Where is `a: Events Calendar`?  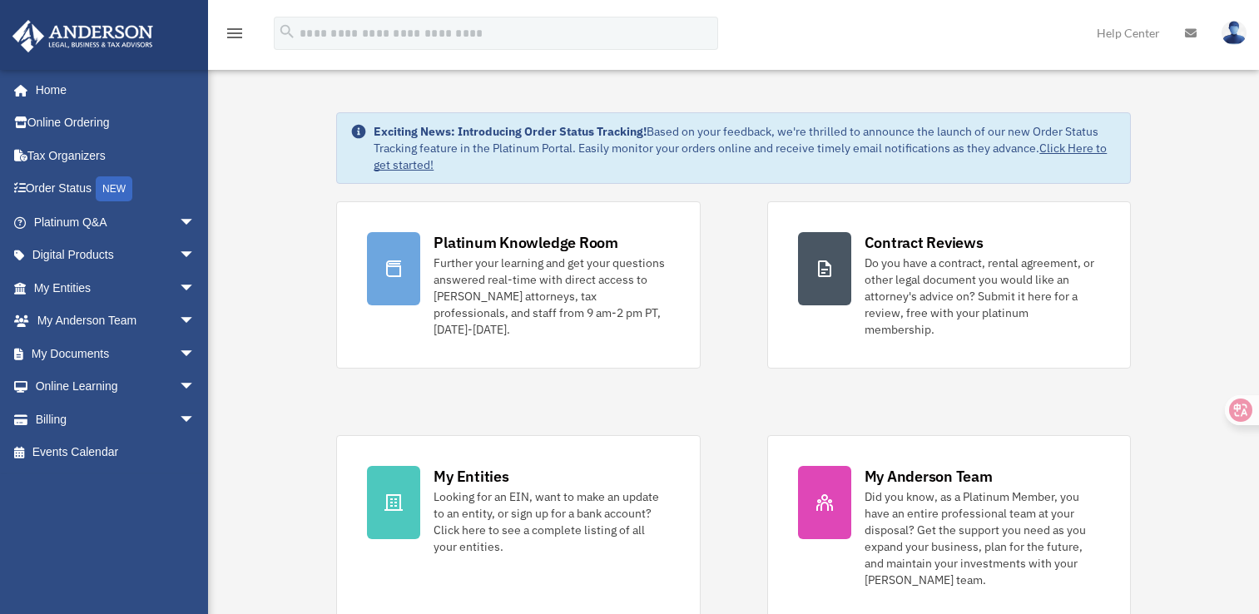
a: Events Calendar is located at coordinates (116, 453).